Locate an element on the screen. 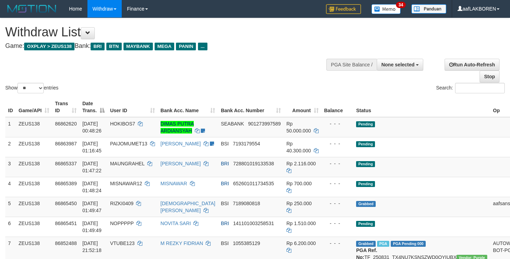  span: PGA Pending is located at coordinates (408, 244).